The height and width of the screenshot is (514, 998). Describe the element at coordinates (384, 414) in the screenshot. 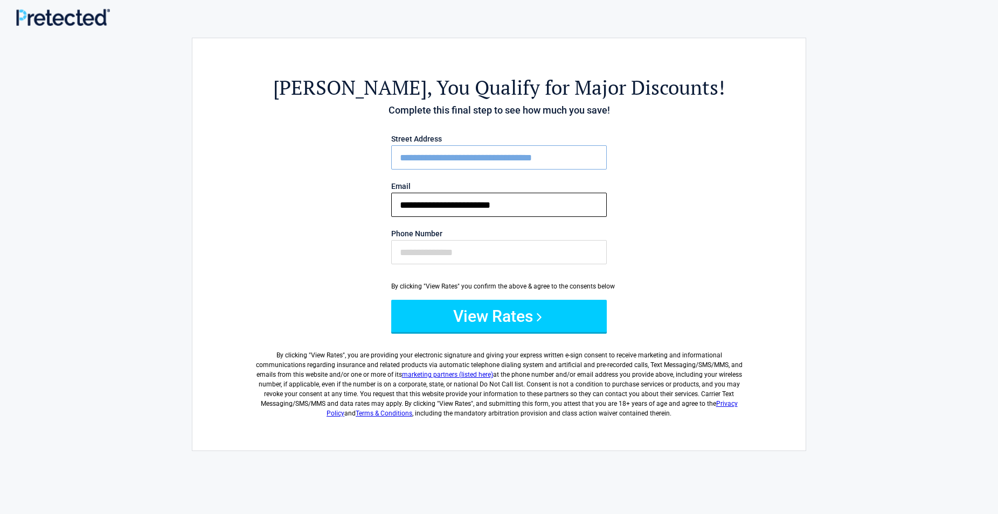

I see `a: Terms & Conditions` at that location.